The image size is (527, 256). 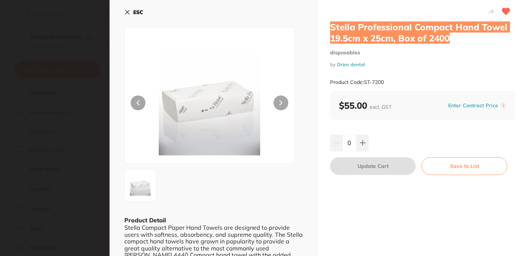 I want to click on label: i, so click(x=503, y=105).